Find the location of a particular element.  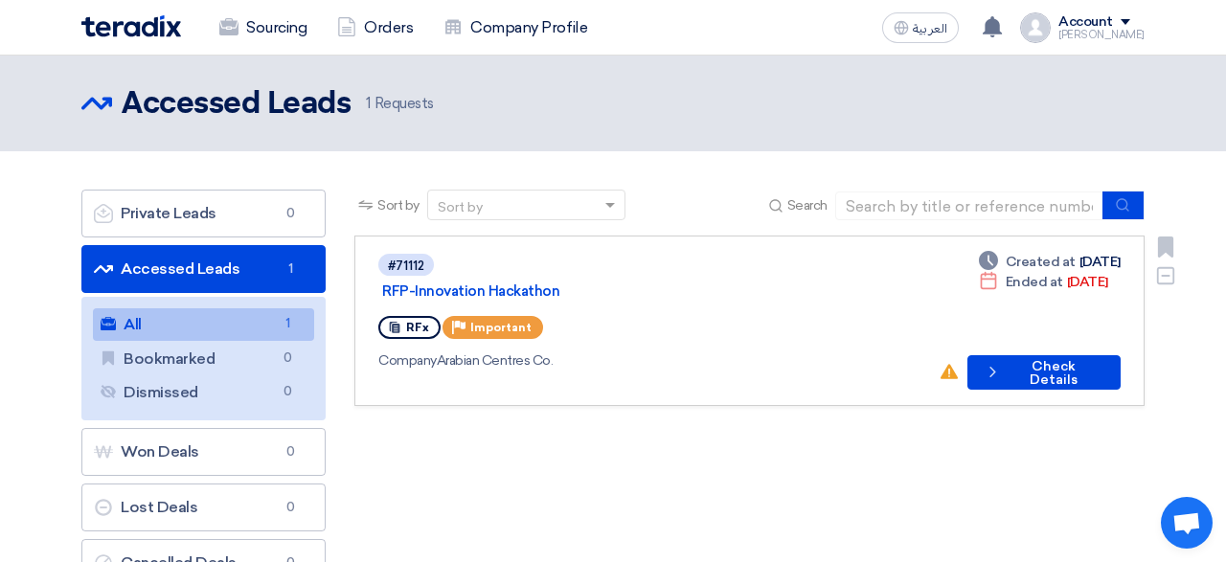

span: Sort by is located at coordinates (398, 205).